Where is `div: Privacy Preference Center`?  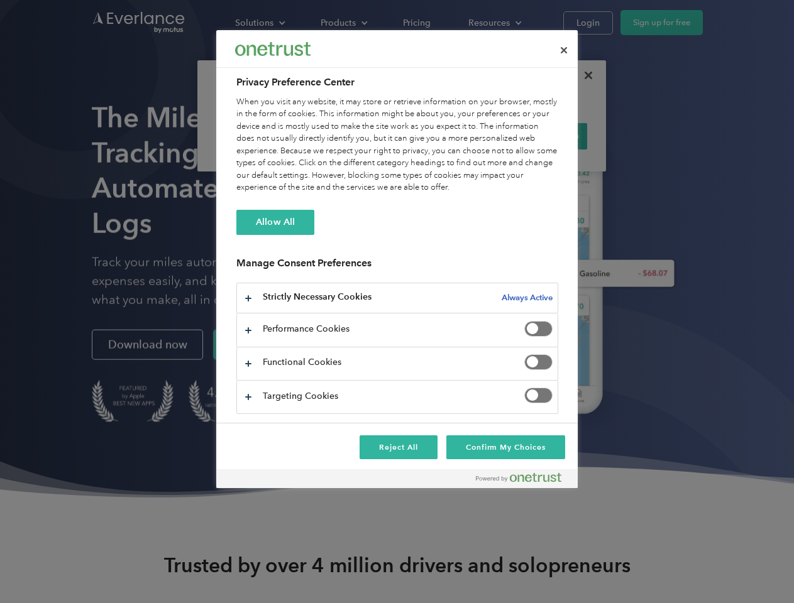 div: Privacy Preference Center is located at coordinates (396, 259).